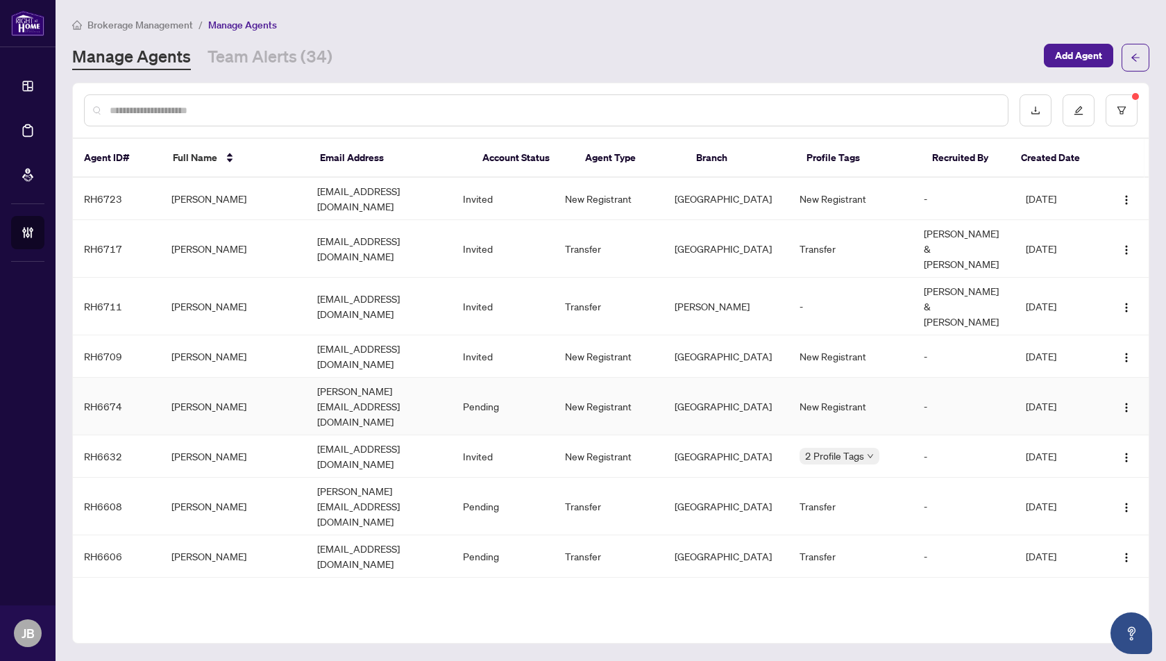 The image size is (1166, 661). I want to click on button: download, so click(1035, 110).